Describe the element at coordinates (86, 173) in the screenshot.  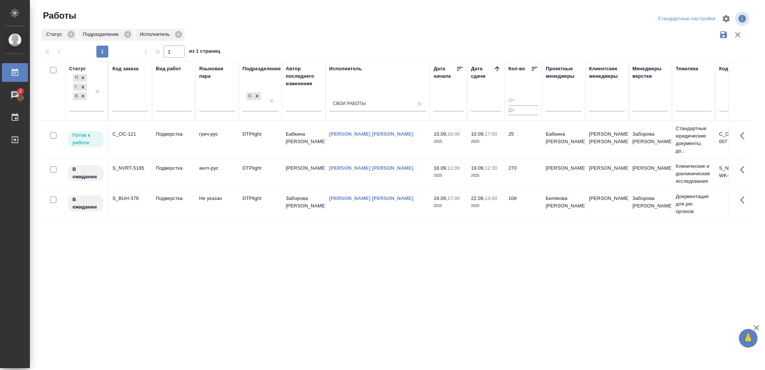
I see `div: Исполнитель назначен, приступать к работе пока рано` at that location.